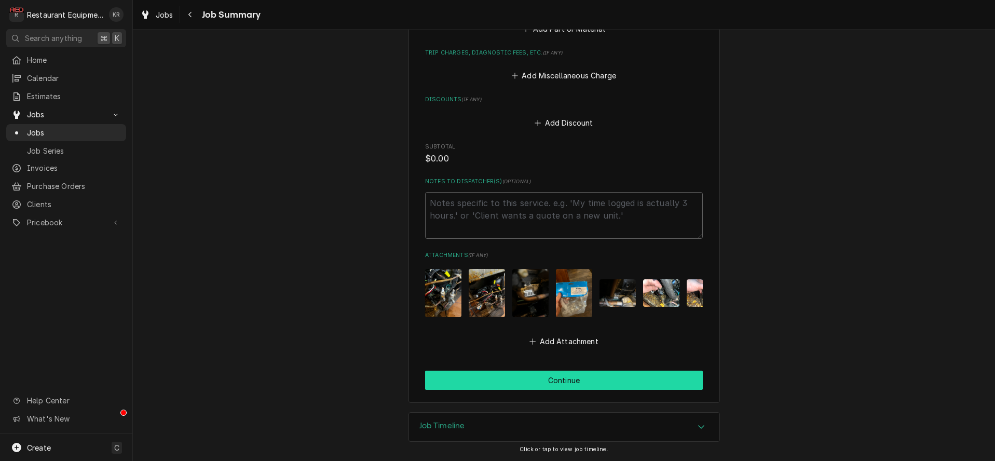 Image resolution: width=995 pixels, height=461 pixels. I want to click on div: Job Timeline, so click(564, 427).